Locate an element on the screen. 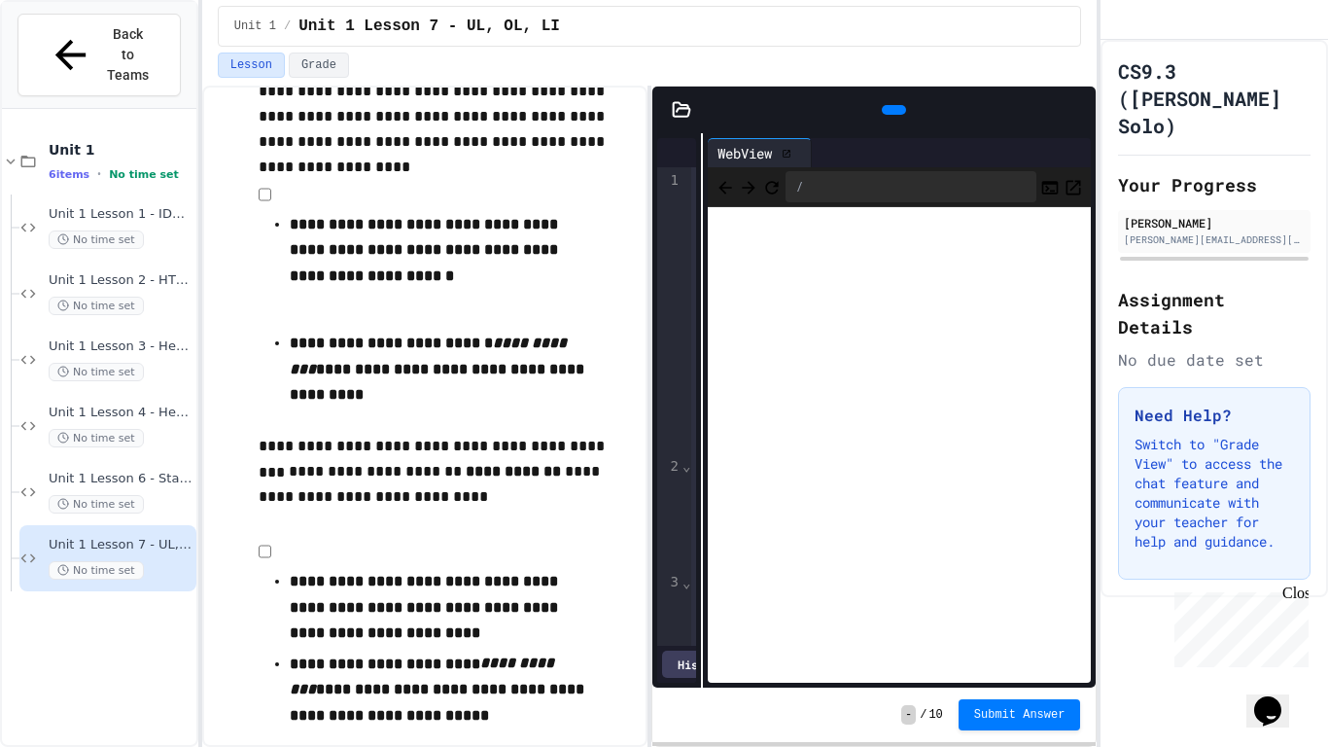  div: 1 is located at coordinates (669, 314).